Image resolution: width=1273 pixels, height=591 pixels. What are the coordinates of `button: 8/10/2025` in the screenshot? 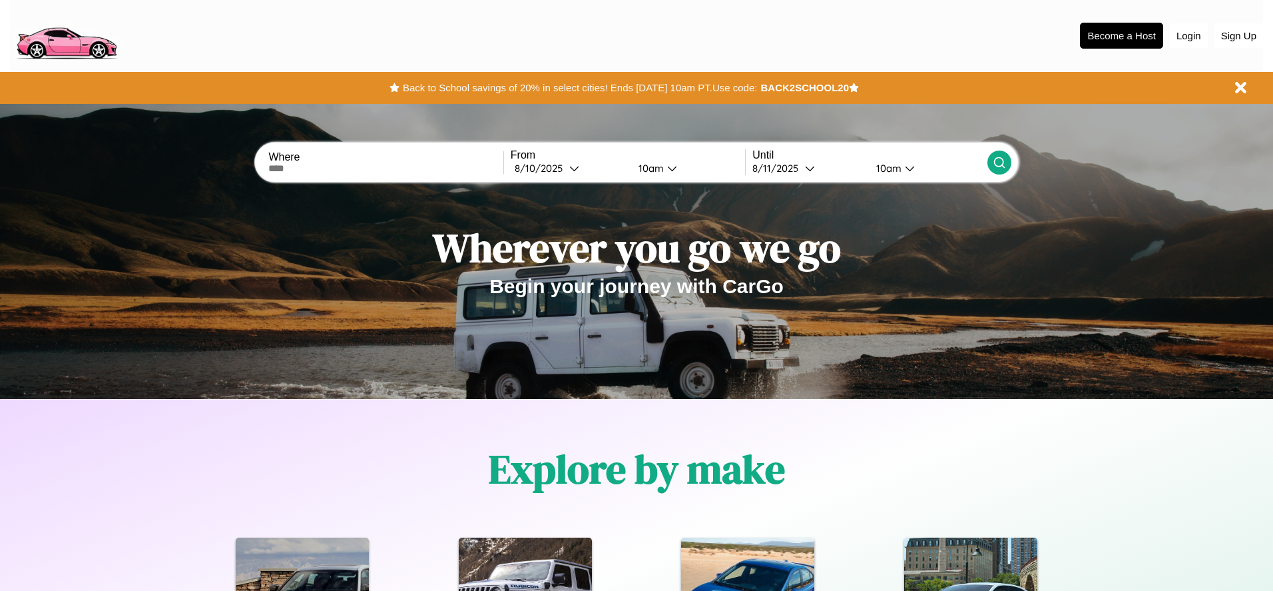 It's located at (569, 168).